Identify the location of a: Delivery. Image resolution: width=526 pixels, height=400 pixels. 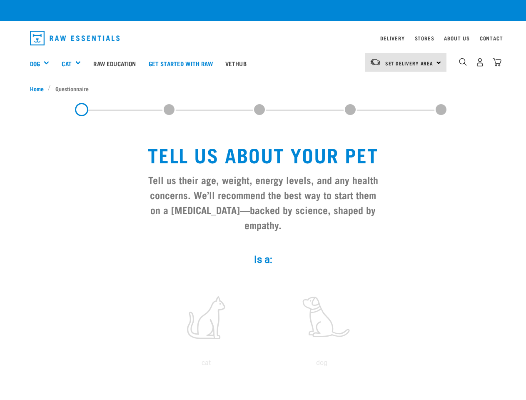
(392, 38).